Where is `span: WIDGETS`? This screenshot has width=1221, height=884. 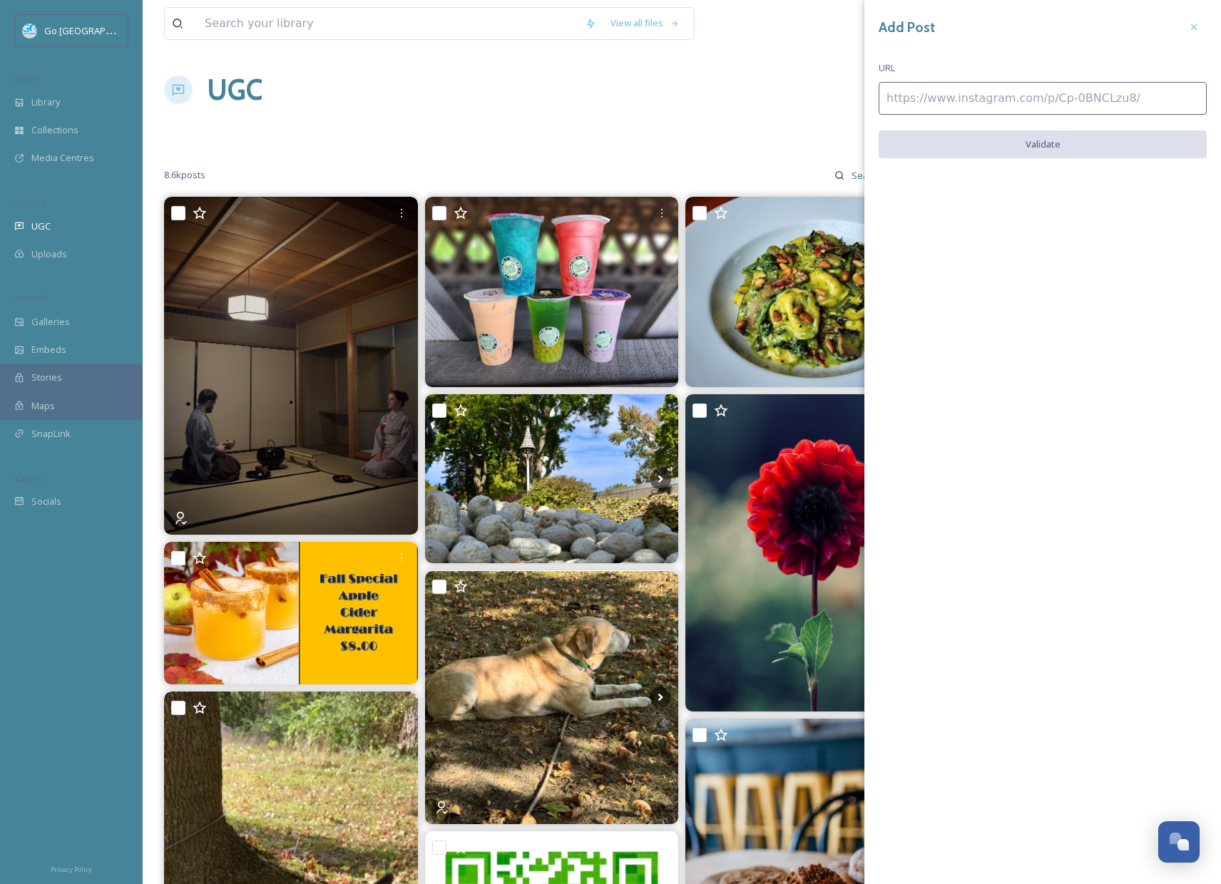 span: WIDGETS is located at coordinates (31, 298).